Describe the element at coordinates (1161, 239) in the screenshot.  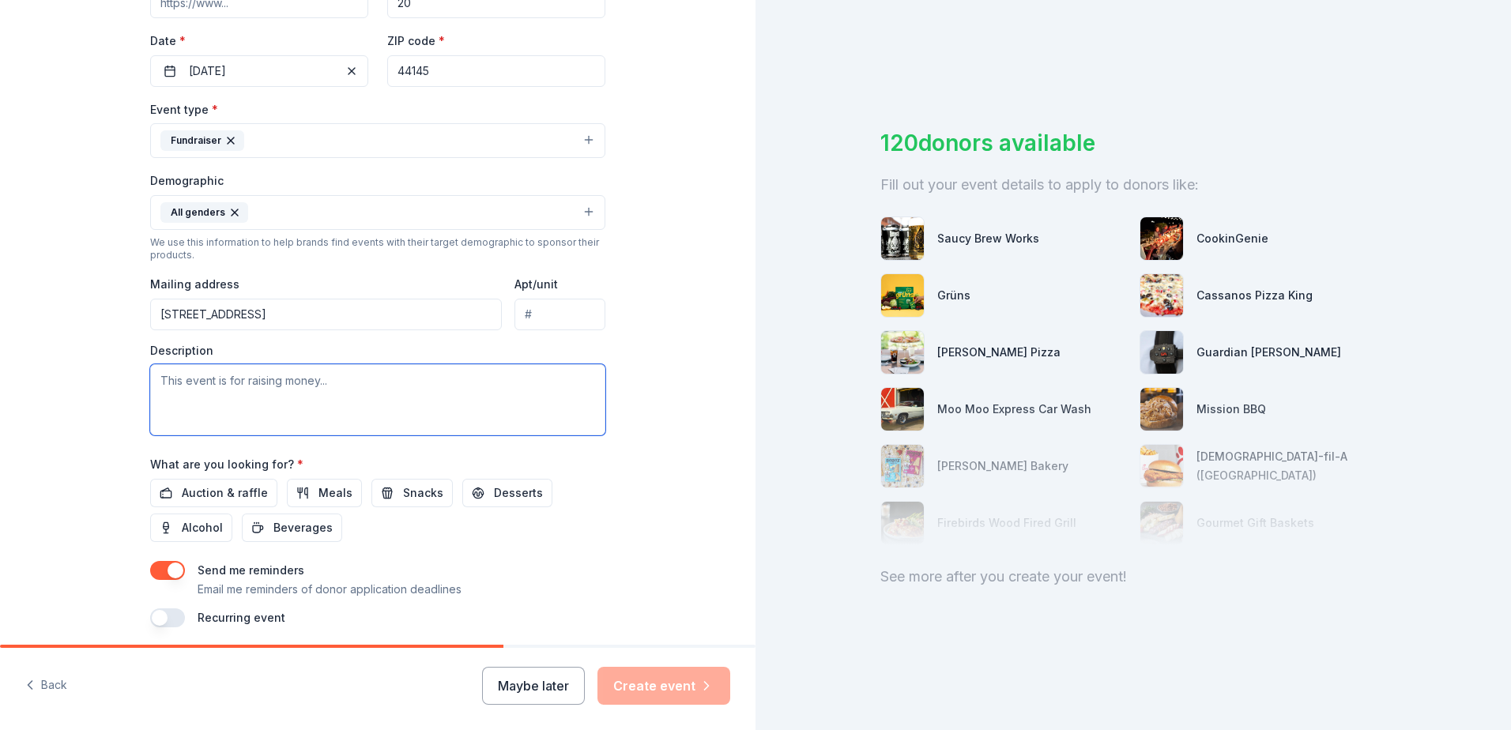
I see `img: photo for CookinGenie` at that location.